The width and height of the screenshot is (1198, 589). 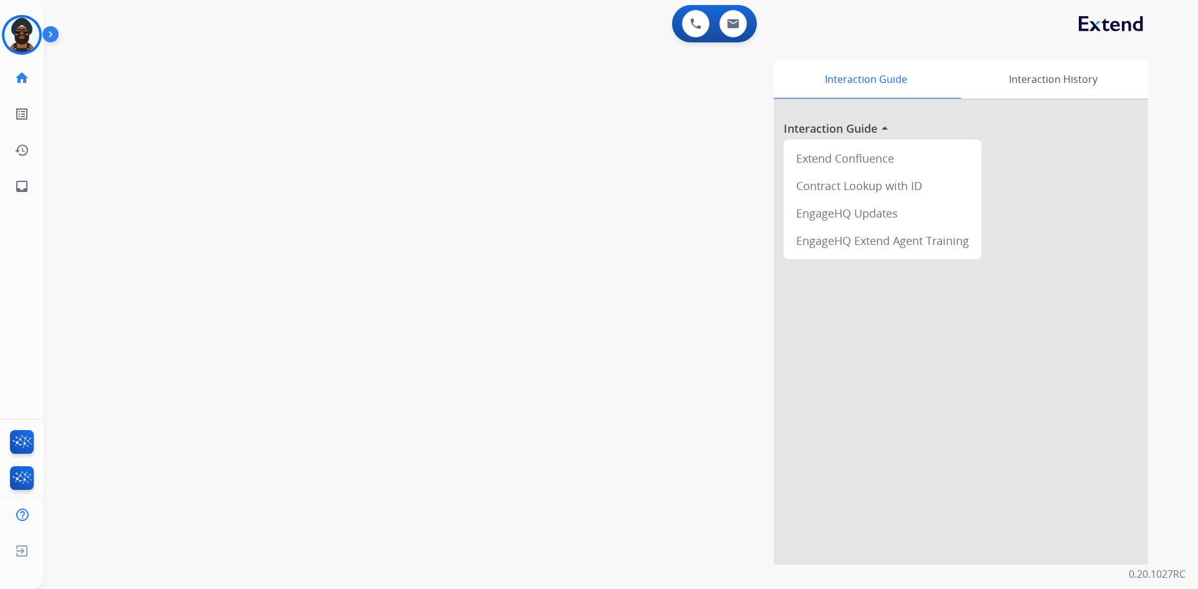 I want to click on div: EngageHQ Extend Agent Training, so click(x=882, y=241).